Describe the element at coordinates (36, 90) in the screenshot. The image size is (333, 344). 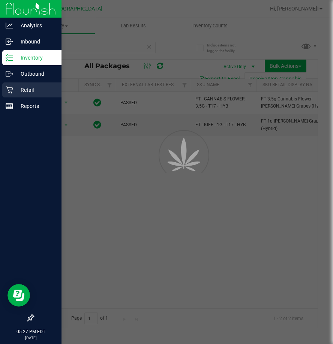
I see `p: Retail` at that location.